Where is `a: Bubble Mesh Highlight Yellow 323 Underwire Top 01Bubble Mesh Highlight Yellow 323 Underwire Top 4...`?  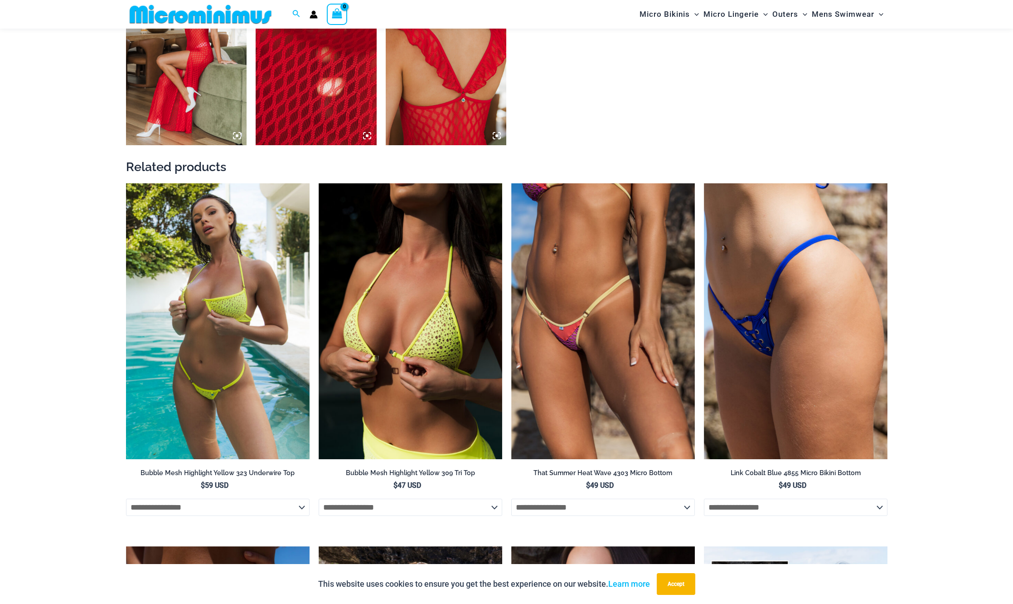
a: Bubble Mesh Highlight Yellow 323 Underwire Top 01Bubble Mesh Highlight Yellow 323 Underwire Top 4... is located at coordinates (218, 321).